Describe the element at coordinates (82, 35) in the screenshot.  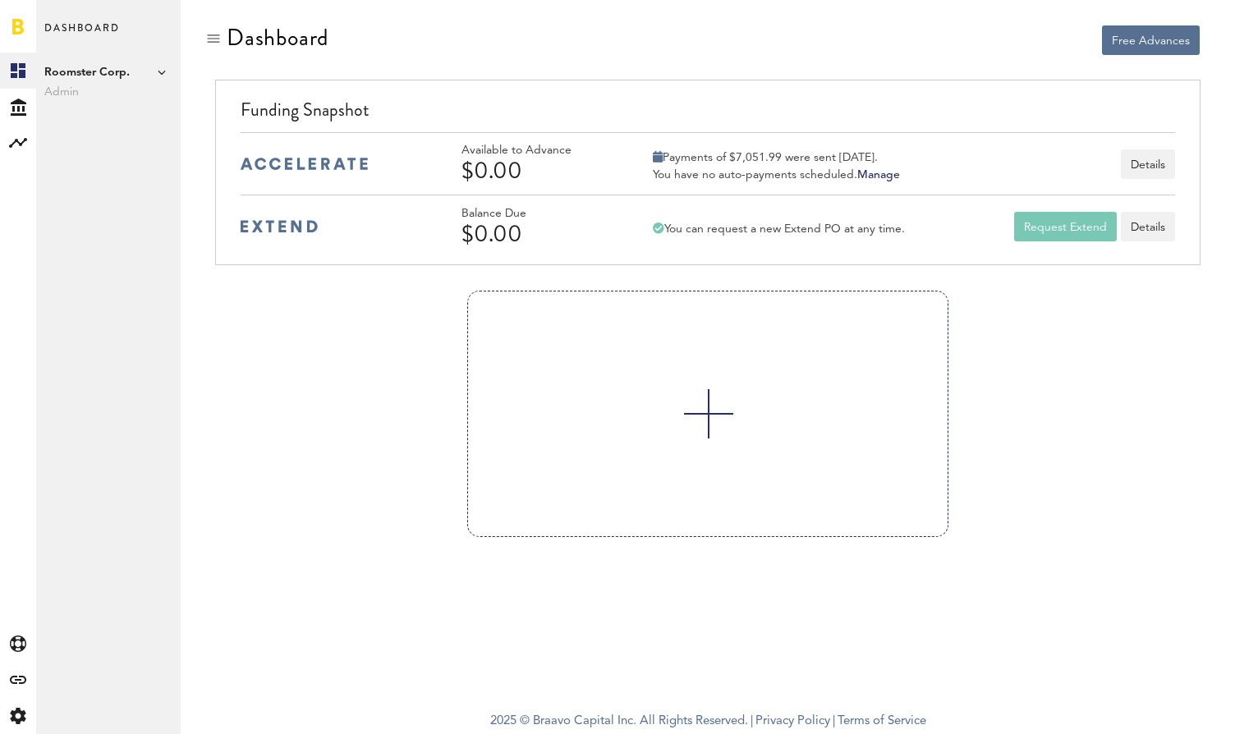
I see `span: Dashboard` at that location.